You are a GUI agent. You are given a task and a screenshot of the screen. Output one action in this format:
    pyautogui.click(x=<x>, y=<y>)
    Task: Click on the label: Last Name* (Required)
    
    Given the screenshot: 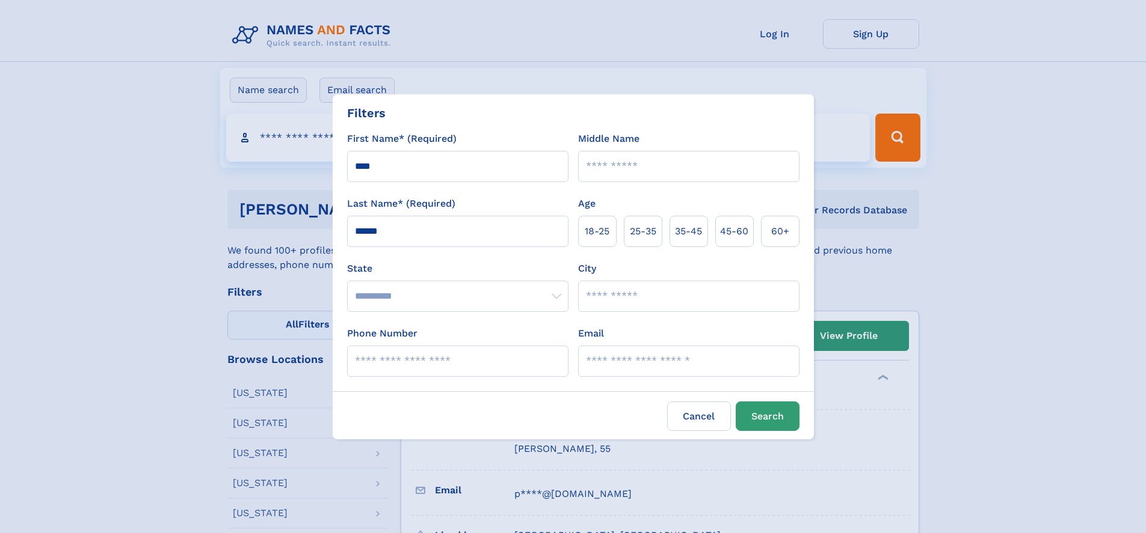 What is the action you would take?
    pyautogui.click(x=401, y=204)
    